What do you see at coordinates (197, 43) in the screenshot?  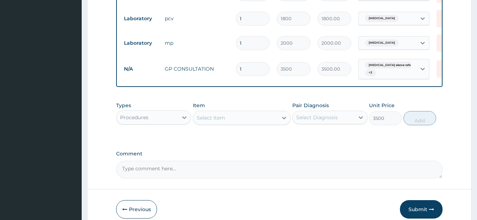 I see `td: mp` at bounding box center [197, 43].